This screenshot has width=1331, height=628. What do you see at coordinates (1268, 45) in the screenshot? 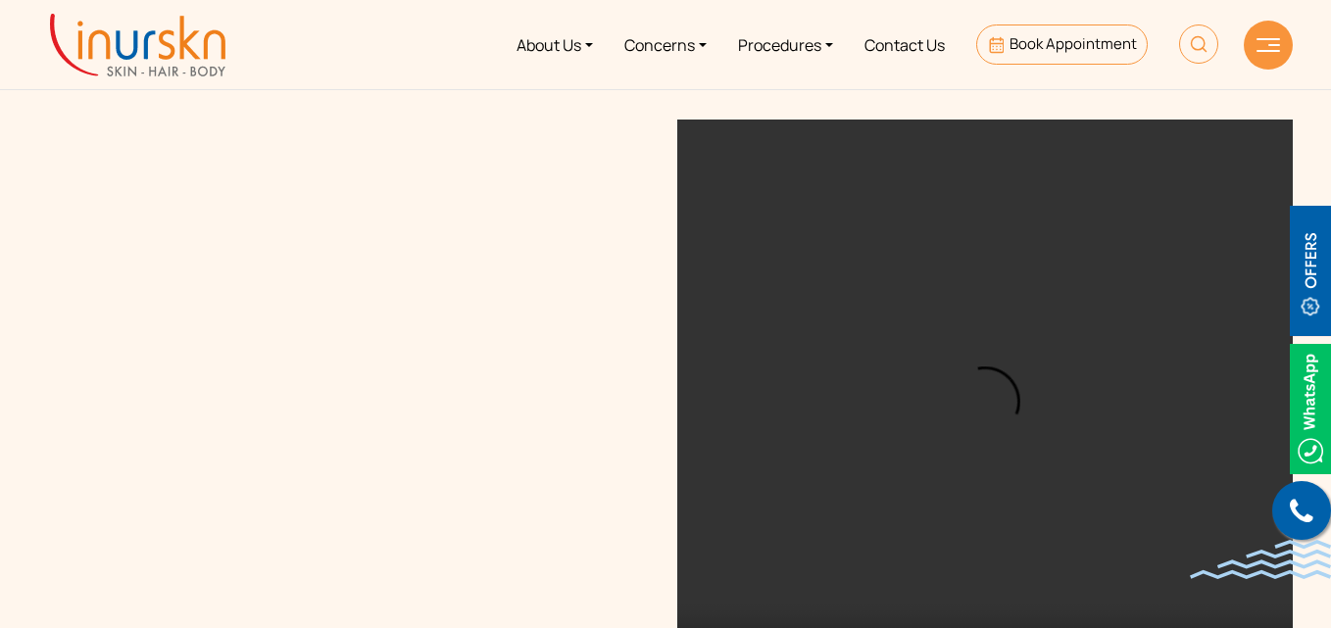
I see `img: hamLine.svg` at bounding box center [1268, 45].